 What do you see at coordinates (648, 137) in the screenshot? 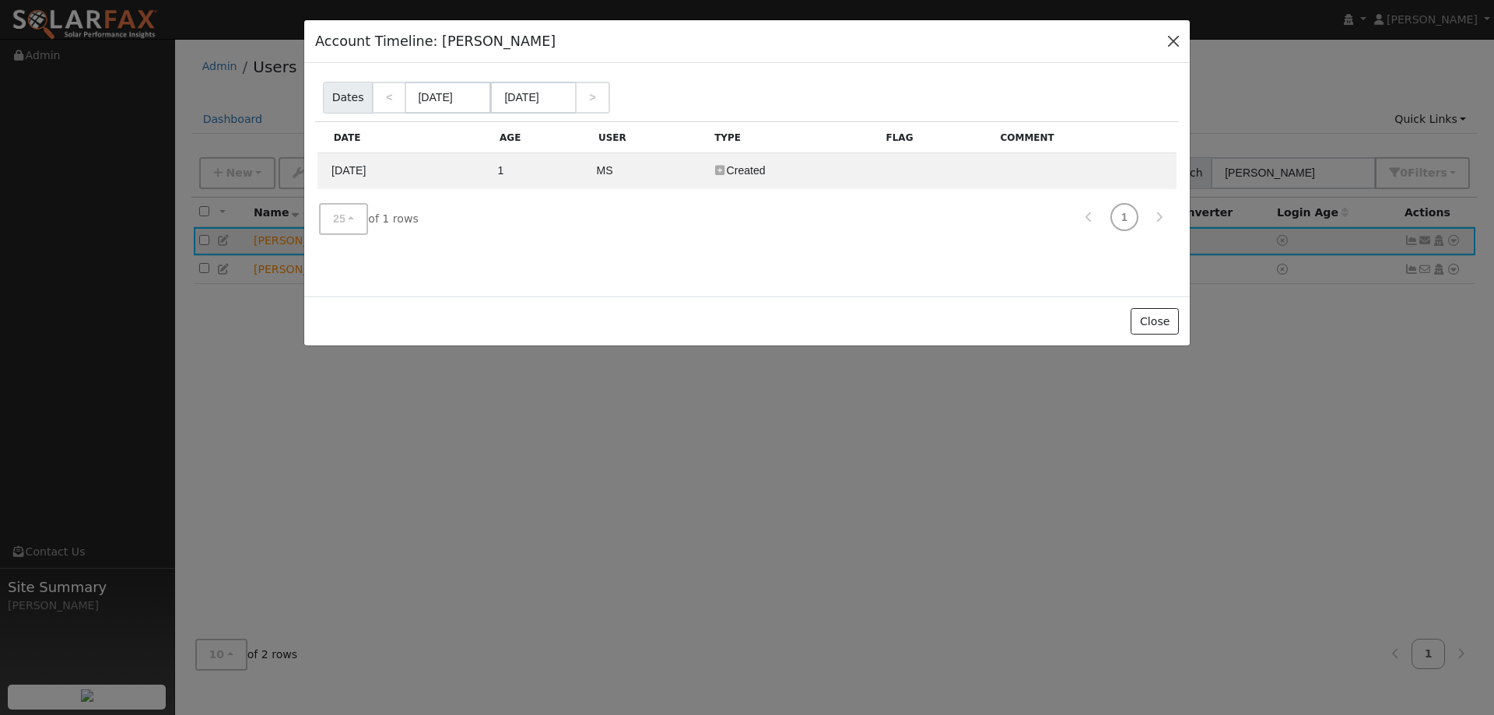
I see `div: User` at bounding box center [648, 137].